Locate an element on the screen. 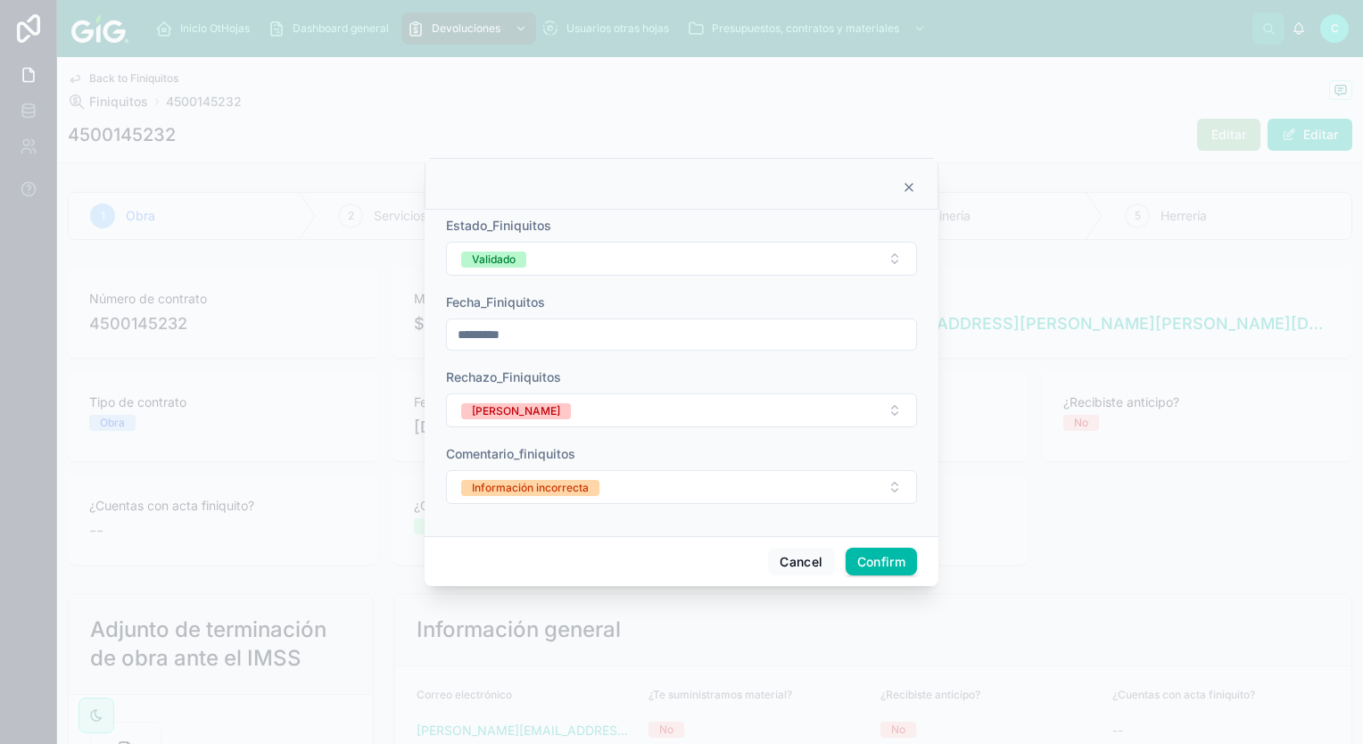  span: Comentario_finiquitos is located at coordinates (510, 453).